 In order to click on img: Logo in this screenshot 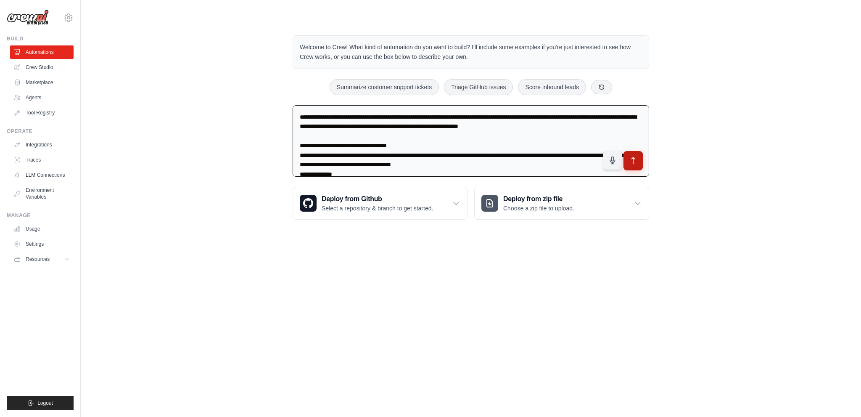, I will do `click(28, 18)`.